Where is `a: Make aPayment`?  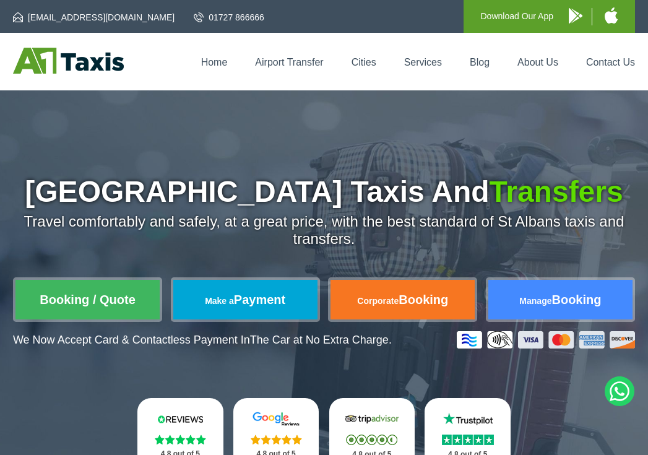
a: Make aPayment is located at coordinates (245, 299).